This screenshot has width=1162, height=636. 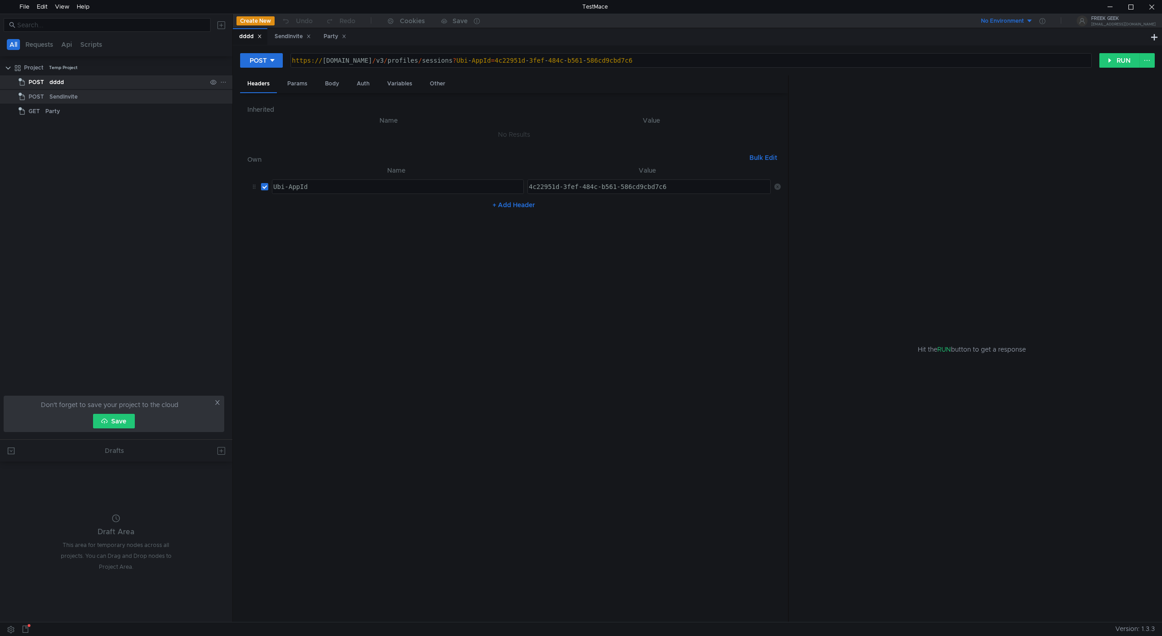 I want to click on span: RUN, so click(x=944, y=349).